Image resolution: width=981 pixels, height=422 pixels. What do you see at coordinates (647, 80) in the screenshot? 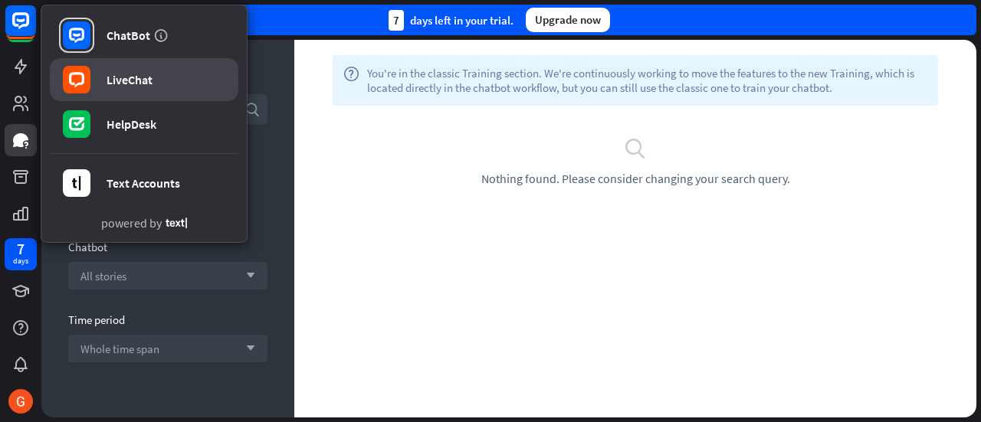
I see `span: You're in the classic Training section. We're continuously working to move the features to the ne...` at bounding box center [647, 80].